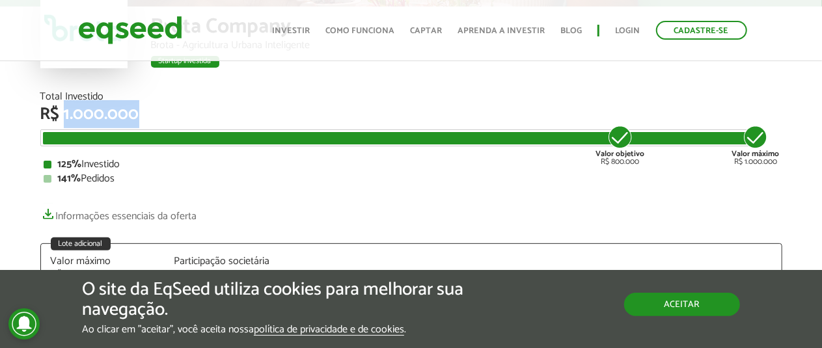  Describe the element at coordinates (501, 31) in the screenshot. I see `a: Aprenda a investir` at that location.